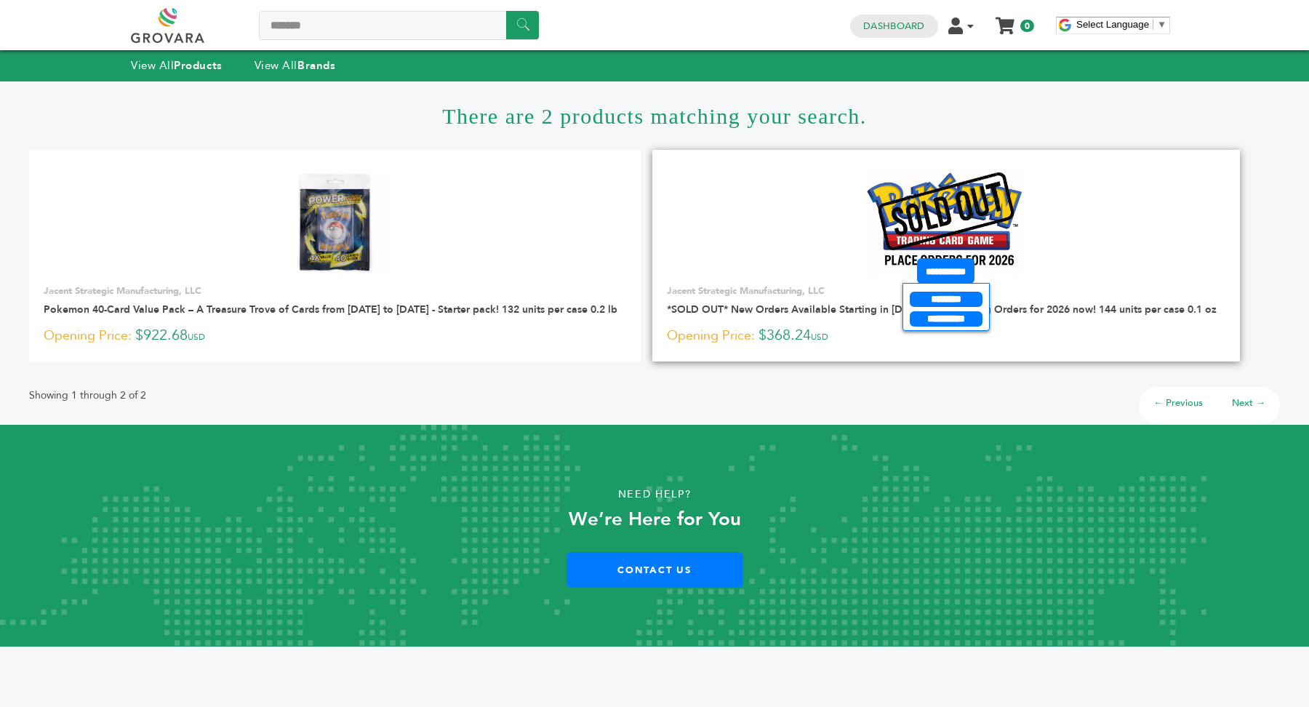 Image resolution: width=1309 pixels, height=707 pixels. Describe the element at coordinates (87, 396) in the screenshot. I see `p: Showing 1 through 2 of 2` at that location.